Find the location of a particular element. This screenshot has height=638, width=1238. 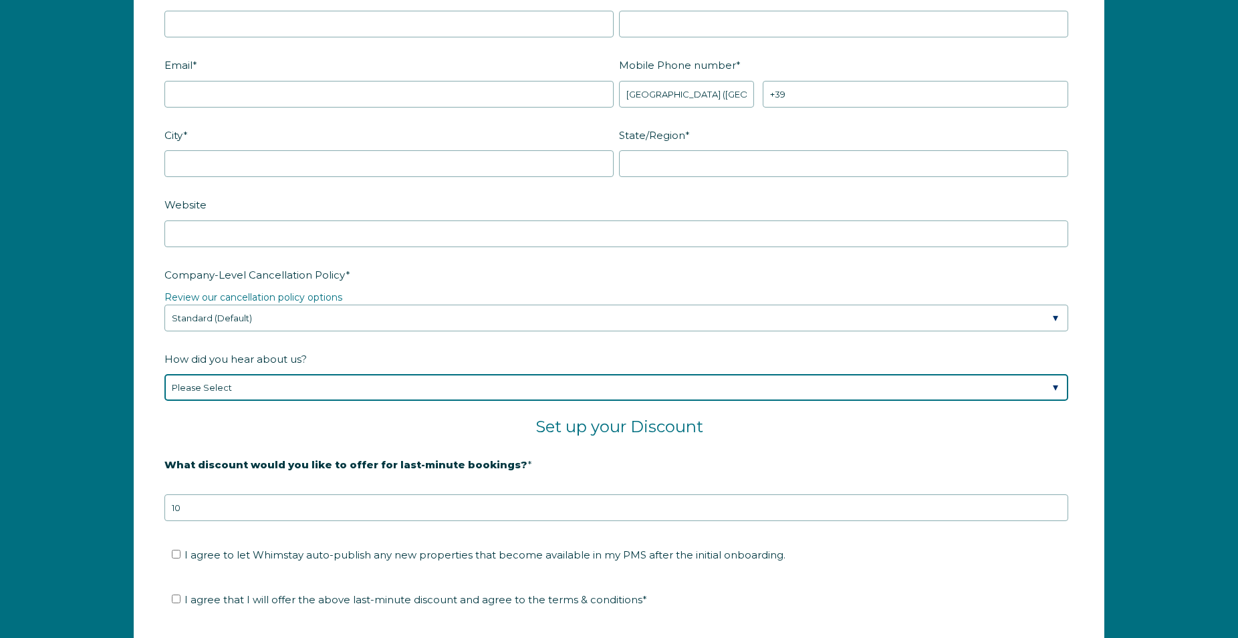

span: Website is located at coordinates (185, 205).